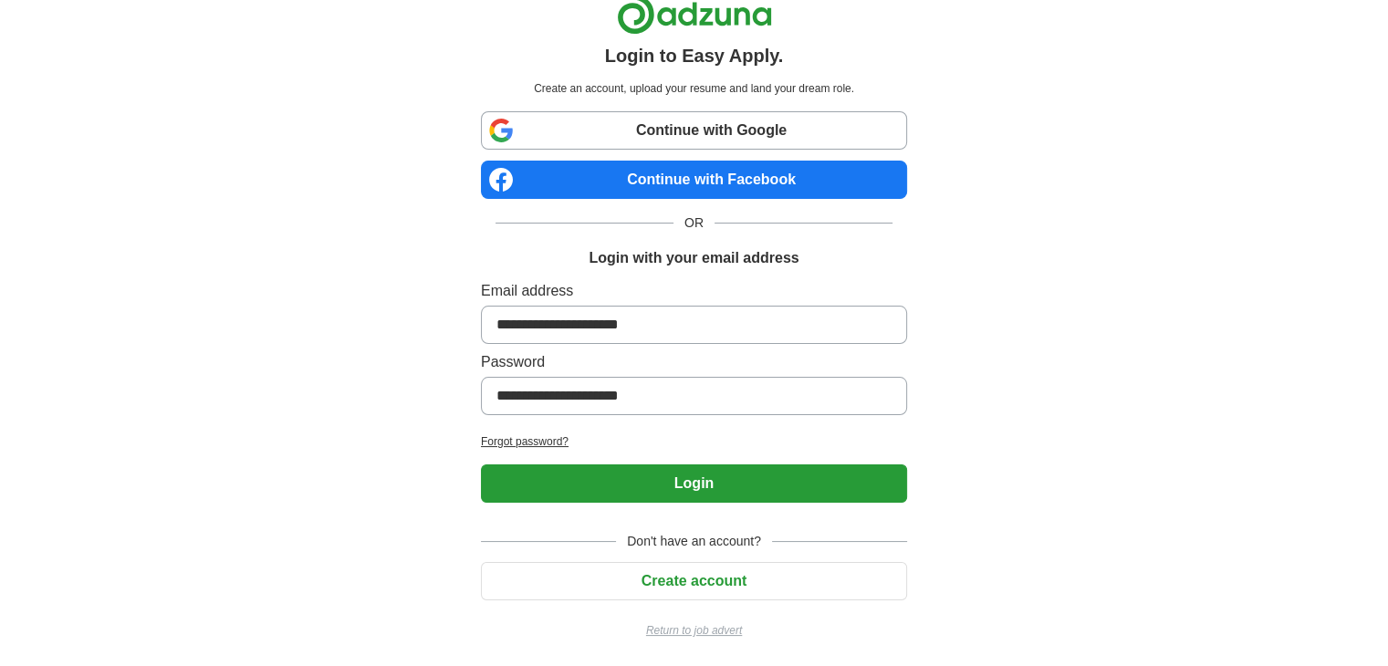  Describe the element at coordinates (694, 362) in the screenshot. I see `label: Password` at that location.